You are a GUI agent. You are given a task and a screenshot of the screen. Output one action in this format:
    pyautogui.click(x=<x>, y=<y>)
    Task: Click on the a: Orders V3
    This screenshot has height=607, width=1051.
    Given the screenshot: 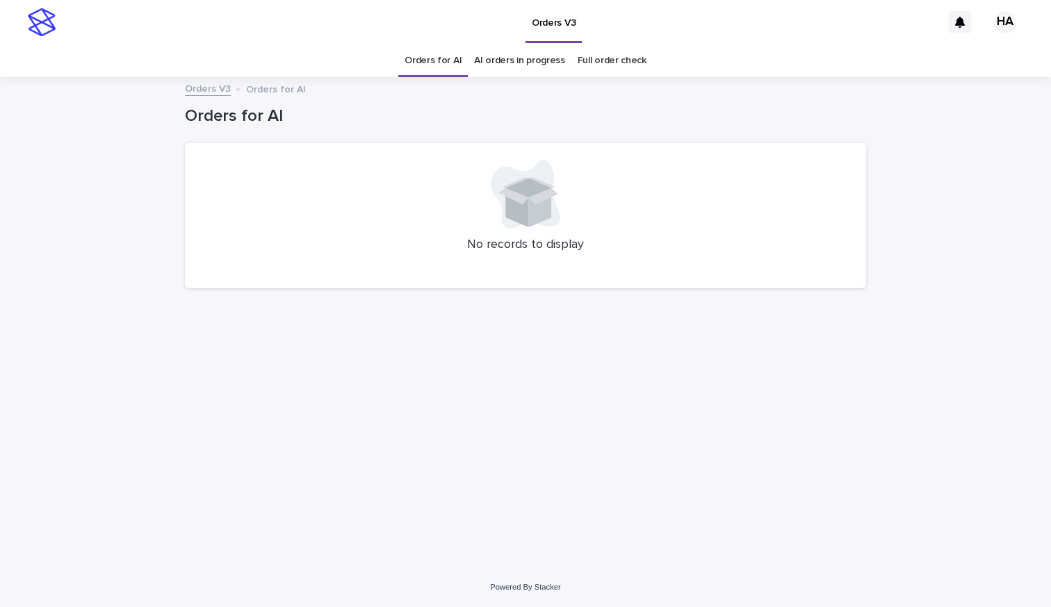 What is the action you would take?
    pyautogui.click(x=208, y=88)
    